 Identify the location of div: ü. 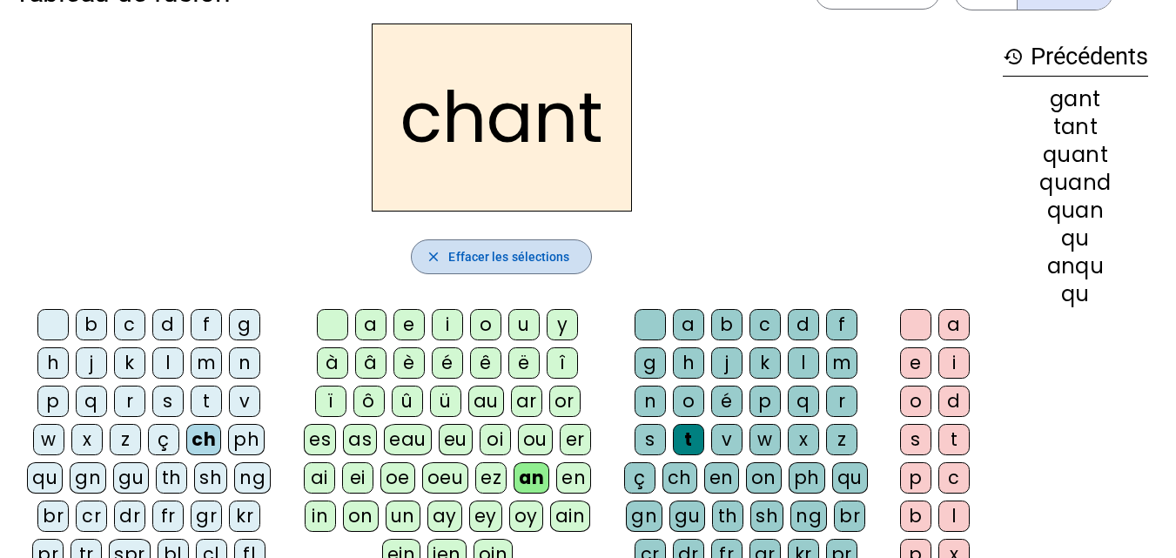
(446, 401).